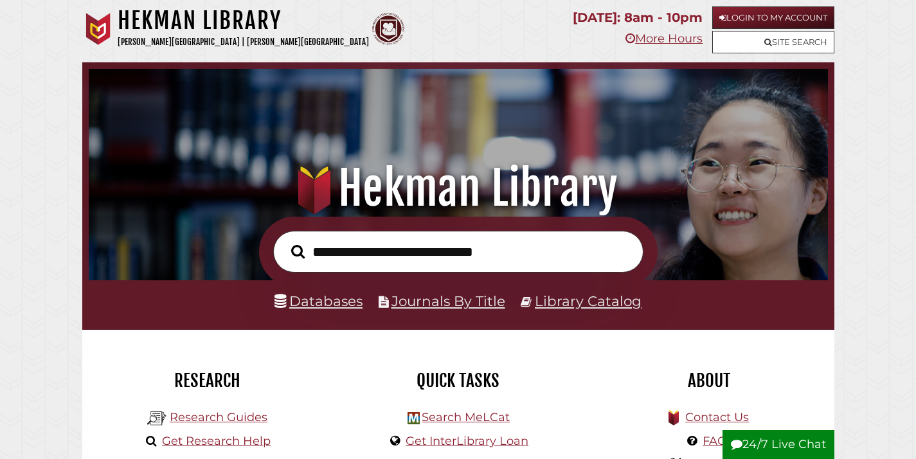  I want to click on img: Calvin Theological Seminary, so click(388, 29).